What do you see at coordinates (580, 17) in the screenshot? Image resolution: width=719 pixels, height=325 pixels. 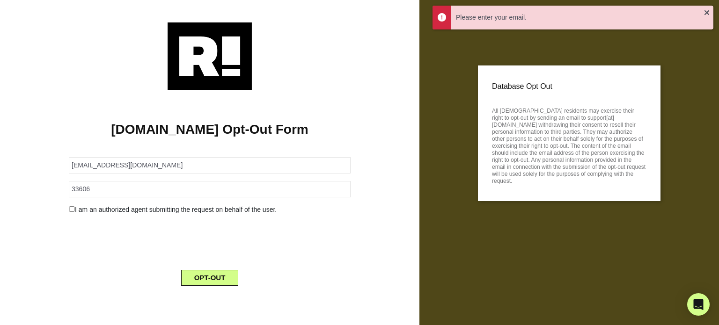 I see `div: Please enter your email.` at bounding box center [580, 17].